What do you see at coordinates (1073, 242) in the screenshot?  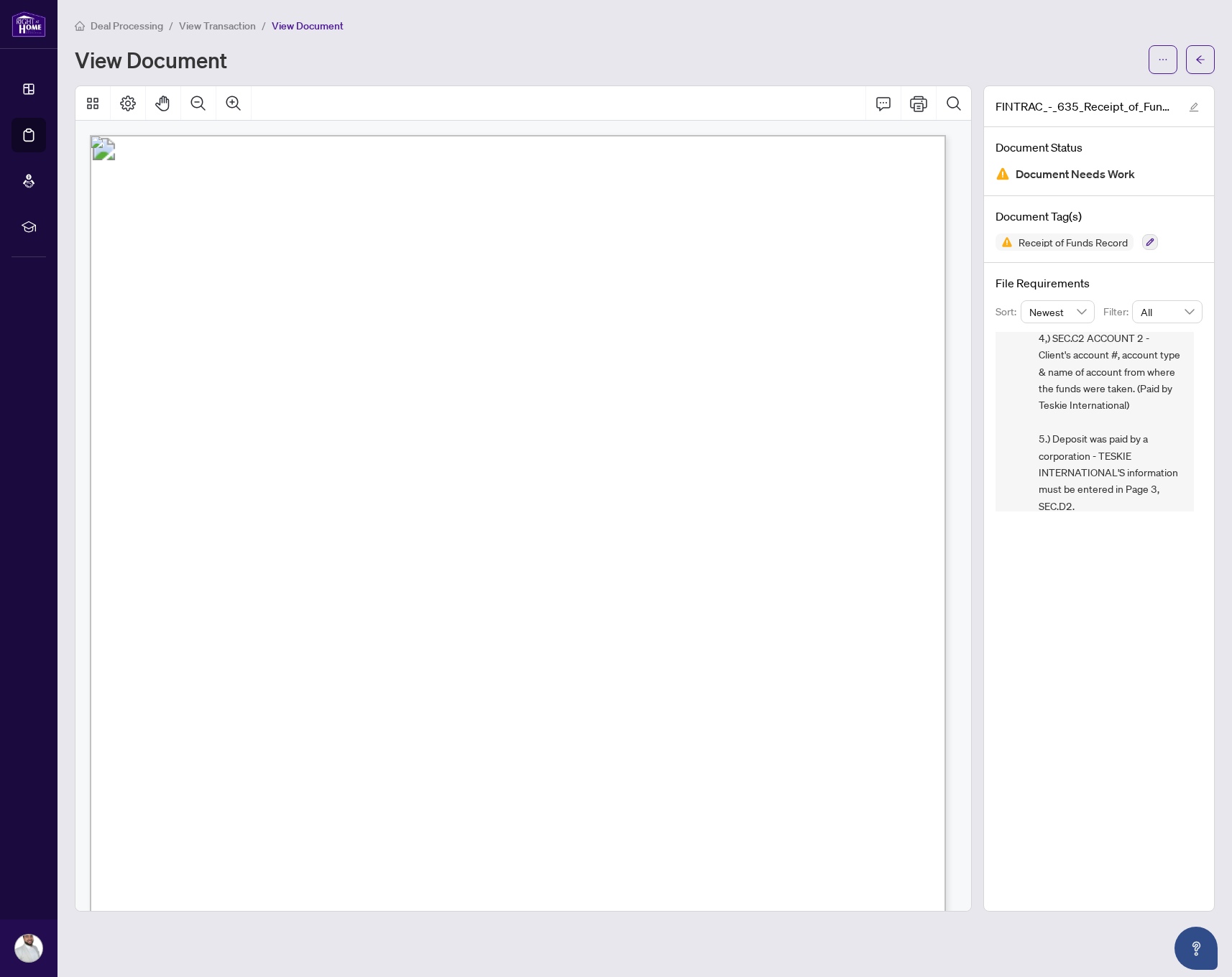 I see `span: Receipt of Funds Record` at bounding box center [1073, 242].